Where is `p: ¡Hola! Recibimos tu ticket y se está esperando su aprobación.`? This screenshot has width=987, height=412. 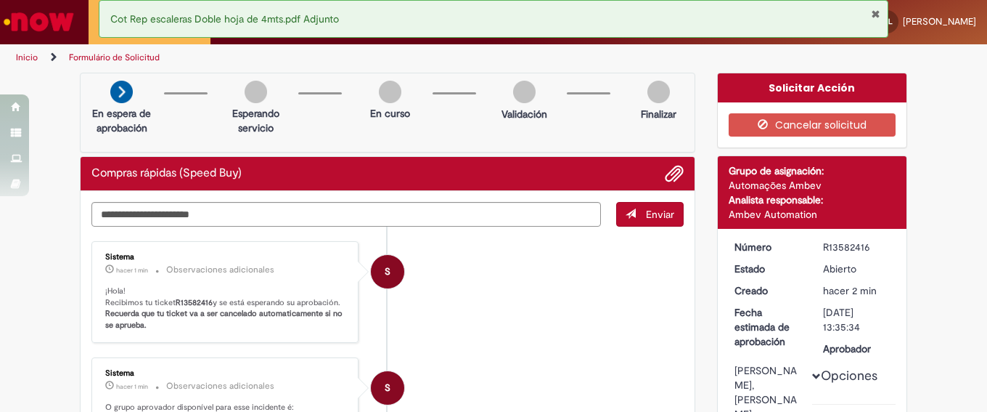 p: ¡Hola! Recibimos tu ticket y se está esperando su aprobación. is located at coordinates (226, 308).